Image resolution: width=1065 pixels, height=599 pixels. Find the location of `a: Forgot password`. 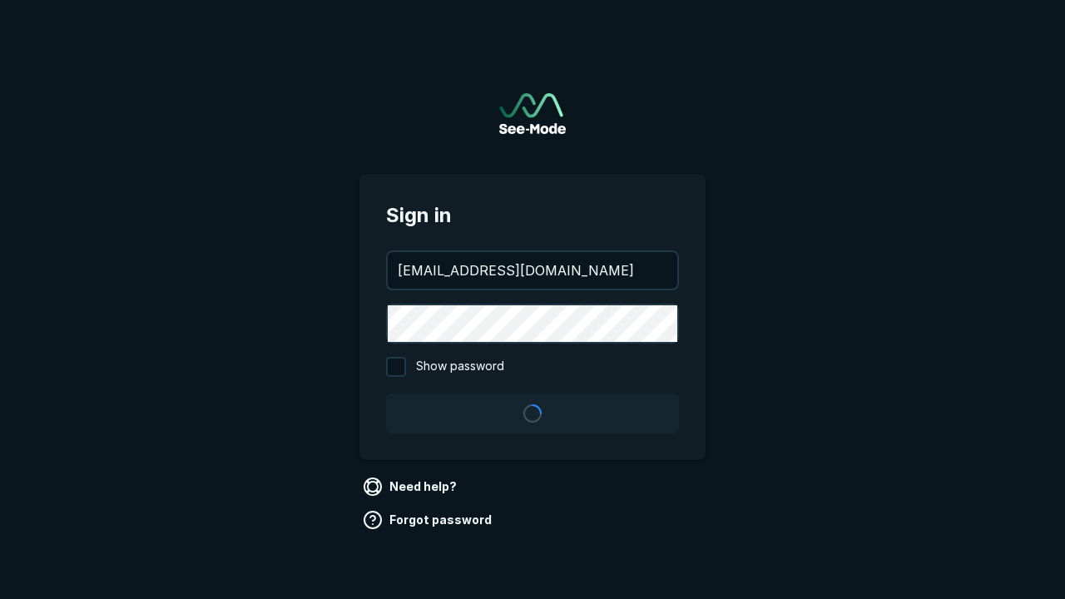

a: Forgot password is located at coordinates (429, 520).